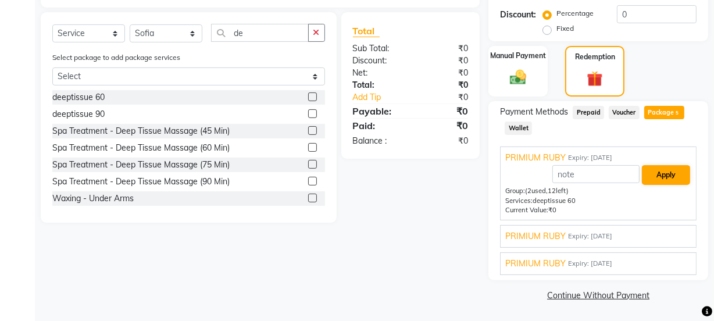  What do you see at coordinates (78, 97) in the screenshot?
I see `div: deeptissue 60` at bounding box center [78, 97].